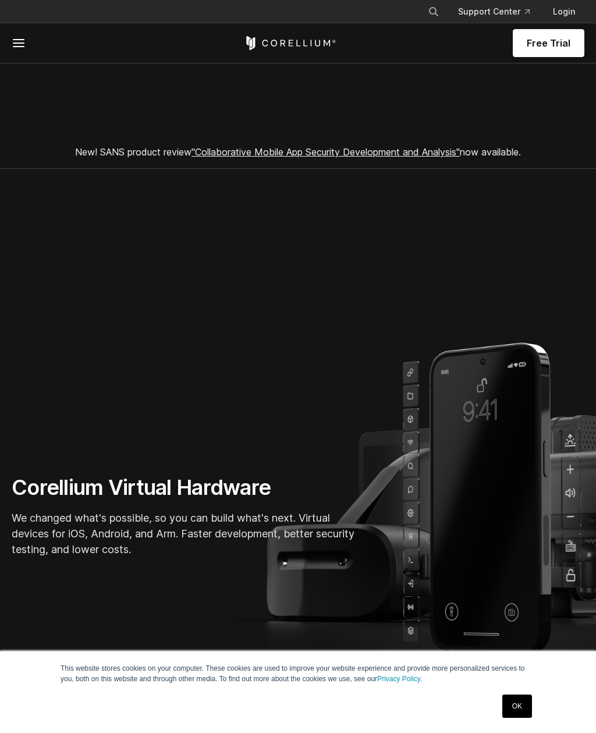 The image size is (596, 733). What do you see at coordinates (186, 487) in the screenshot?
I see `h1: Corellium Virtual Hardware` at bounding box center [186, 487].